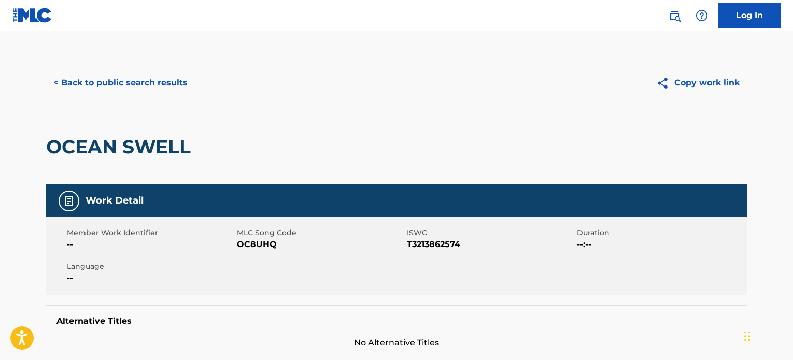  I want to click on span: No Alternative Titles, so click(397, 343).